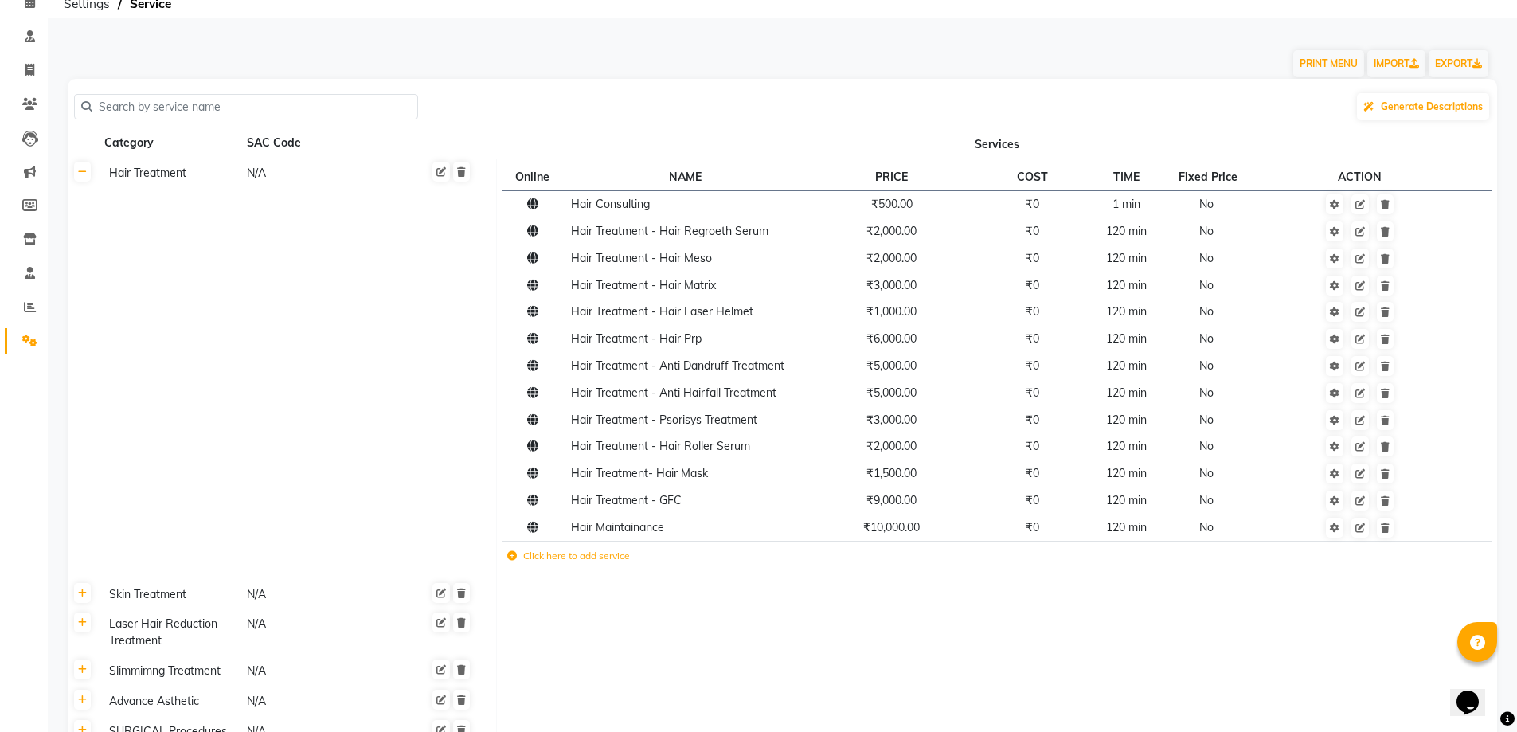  Describe the element at coordinates (664, 420) in the screenshot. I see `span: Hair Treatment - Psorisys Treatment` at that location.